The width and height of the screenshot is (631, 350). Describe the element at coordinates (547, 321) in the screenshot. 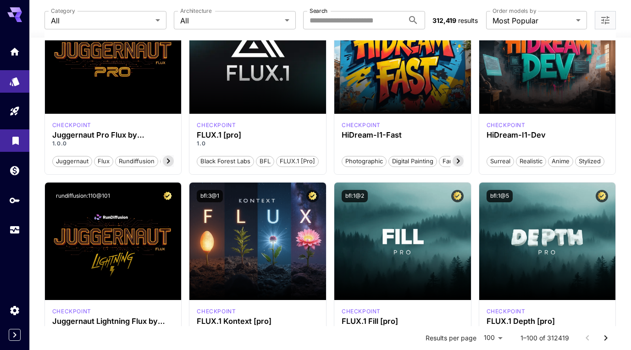

I see `h3: FLUX.1 Depth [pro]` at that location.